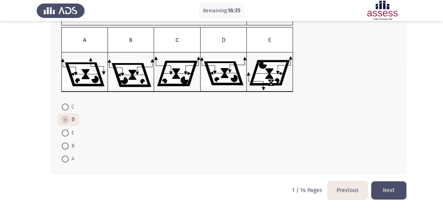 The image size is (443, 209). I want to click on span: 16:35, so click(234, 10).